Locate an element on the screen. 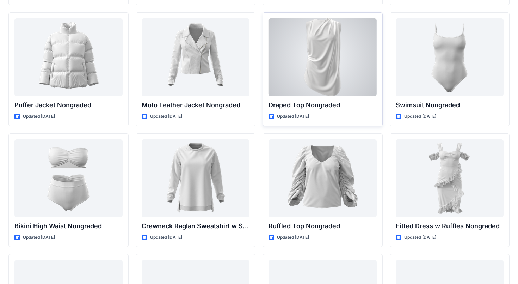 Image resolution: width=518 pixels, height=284 pixels. p: Ruffled Top Nongraded is located at coordinates (323, 226).